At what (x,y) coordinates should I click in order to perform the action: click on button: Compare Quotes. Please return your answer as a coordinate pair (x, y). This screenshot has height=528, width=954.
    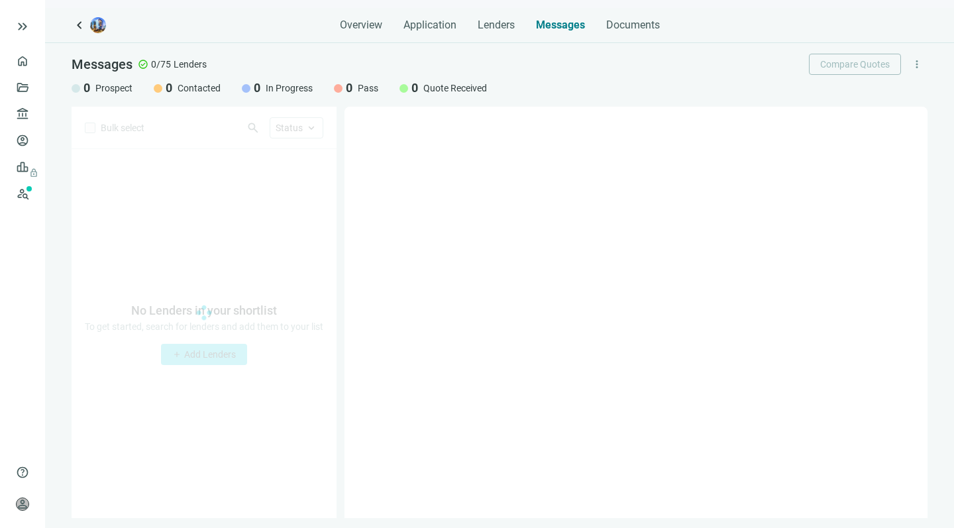
    Looking at the image, I should click on (854, 64).